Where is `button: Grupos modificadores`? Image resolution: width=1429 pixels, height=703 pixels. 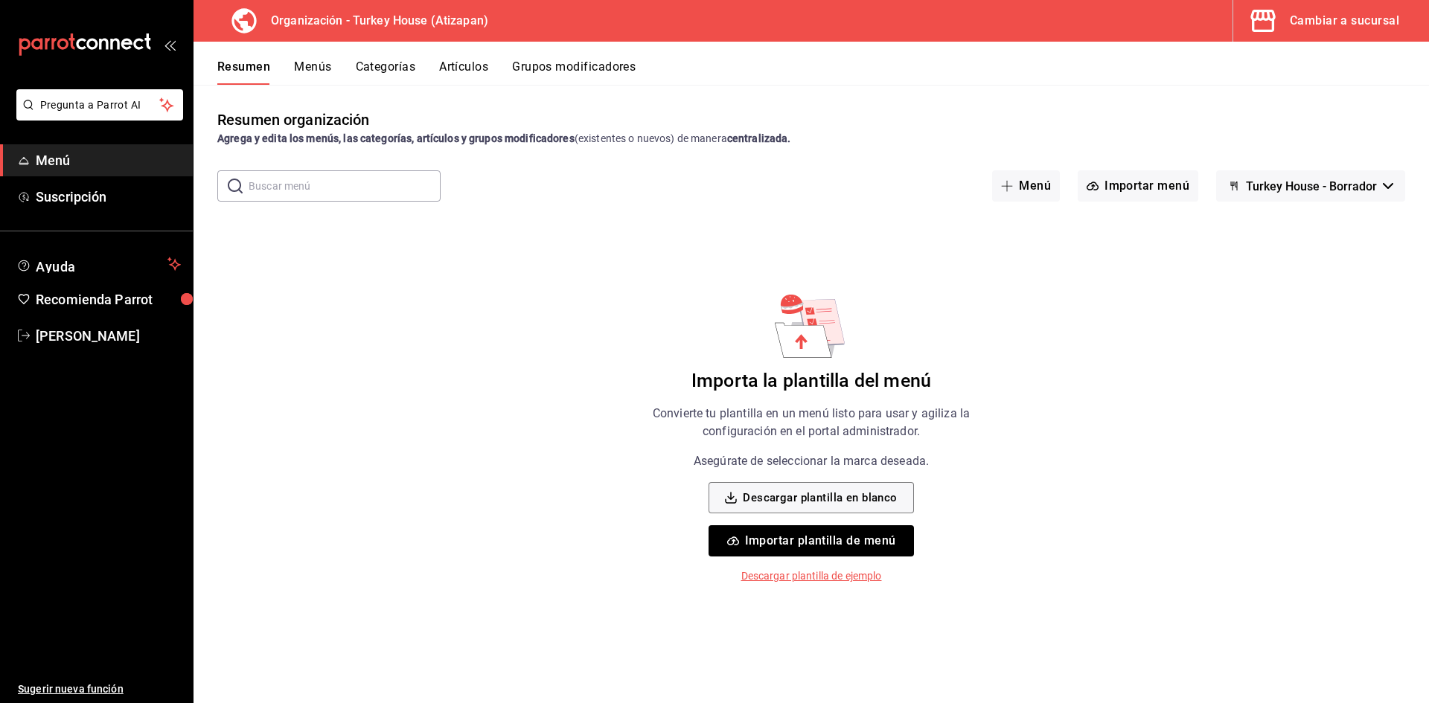 button: Grupos modificadores is located at coordinates (574, 72).